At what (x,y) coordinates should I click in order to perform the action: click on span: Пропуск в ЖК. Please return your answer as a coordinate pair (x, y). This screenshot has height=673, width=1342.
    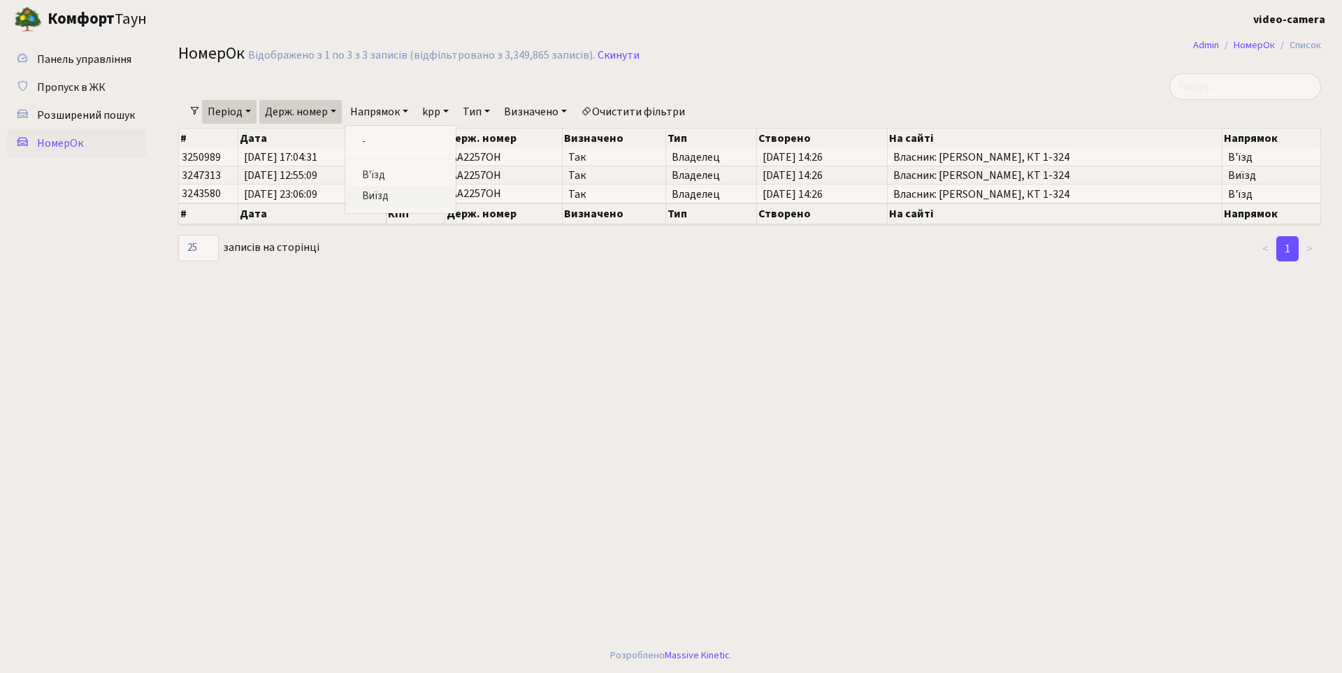
    Looking at the image, I should click on (71, 87).